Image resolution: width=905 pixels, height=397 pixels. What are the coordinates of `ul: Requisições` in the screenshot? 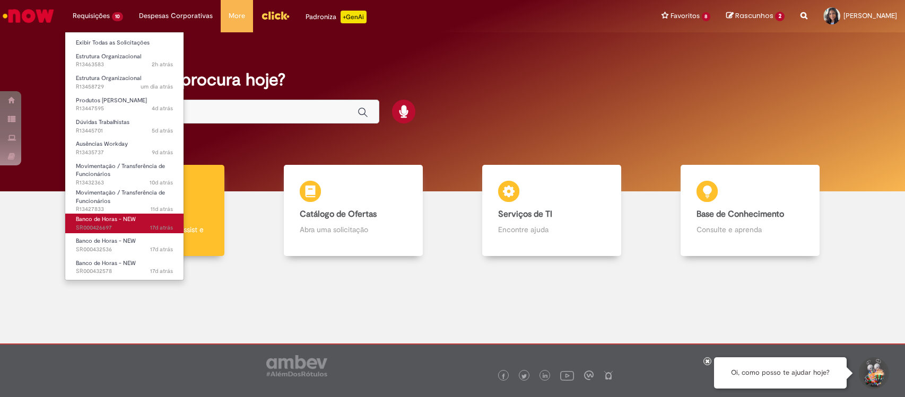 It's located at (124, 156).